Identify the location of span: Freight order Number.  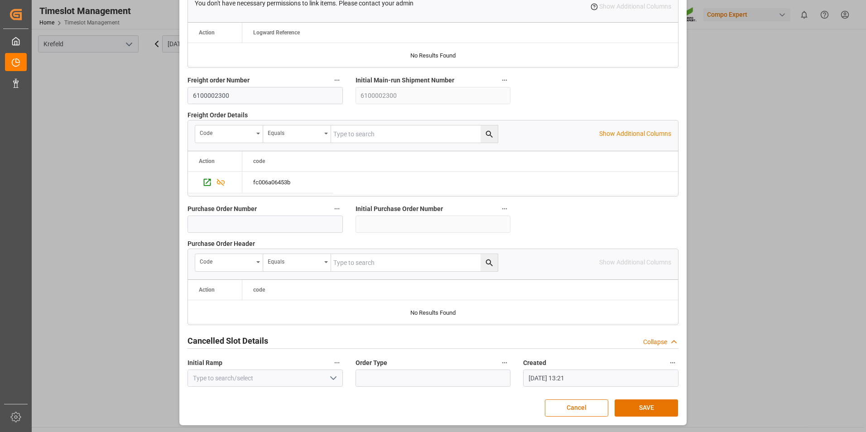
(218, 80).